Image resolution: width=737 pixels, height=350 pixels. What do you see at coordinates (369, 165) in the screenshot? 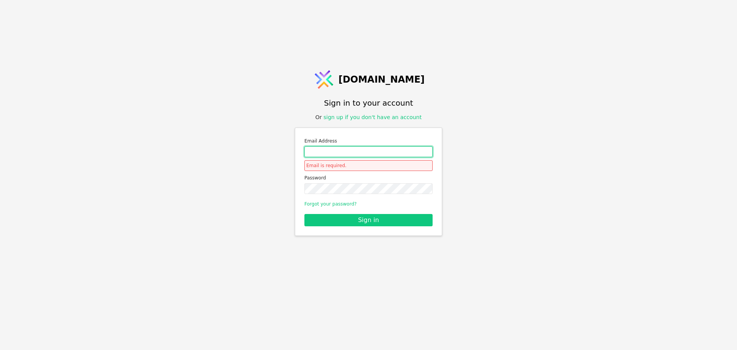
I see `div: Email is required.` at bounding box center [369, 165].